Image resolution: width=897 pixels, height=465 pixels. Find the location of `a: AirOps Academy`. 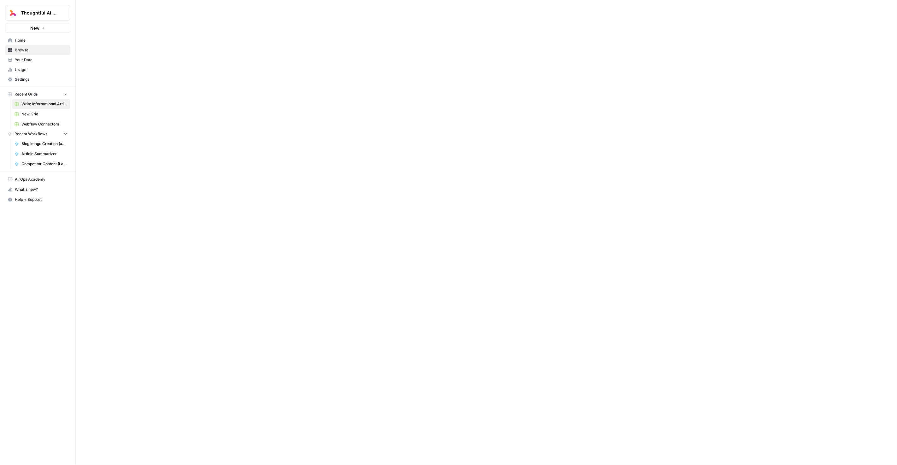

a: AirOps Academy is located at coordinates (38, 179).